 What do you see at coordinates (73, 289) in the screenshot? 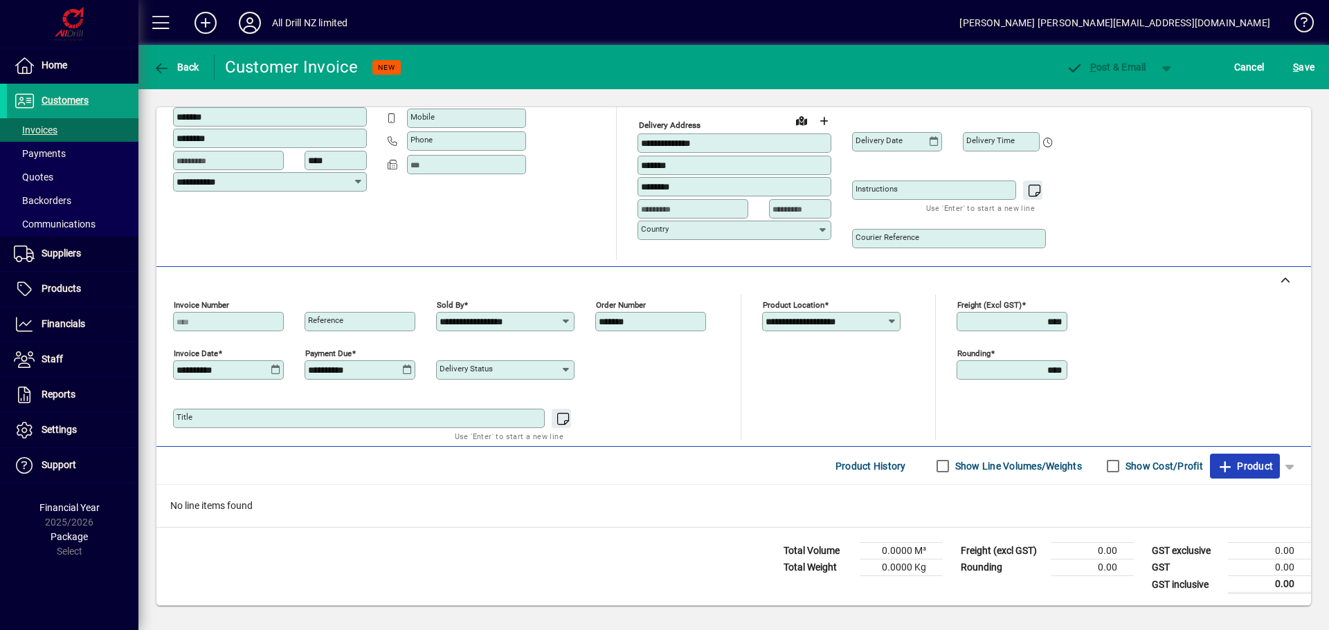
I see `a: Products` at bounding box center [73, 289].